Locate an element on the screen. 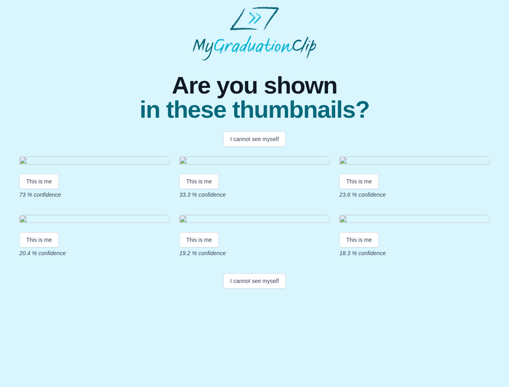 The height and width of the screenshot is (387, 509). img: 84d55c39b02008fcb713c9ba68f12f4fe610a989.gif is located at coordinates (254, 220).